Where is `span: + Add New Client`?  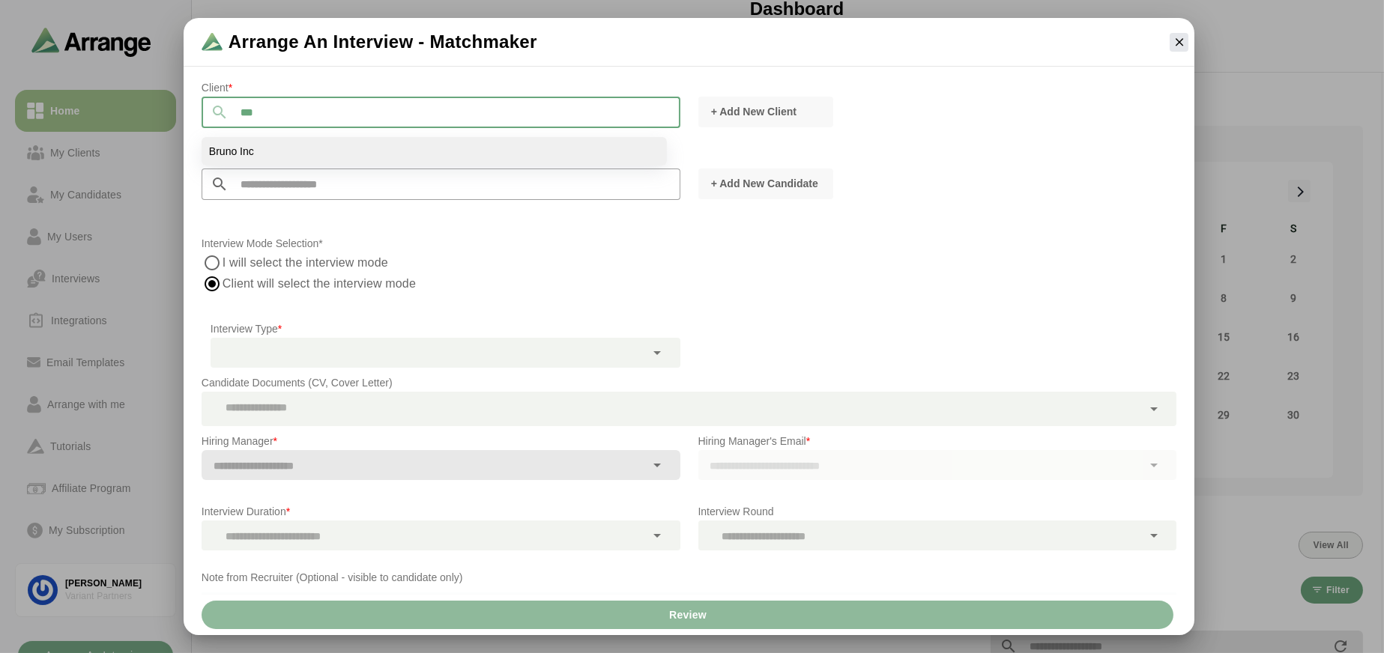 span: + Add New Client is located at coordinates (753, 112).